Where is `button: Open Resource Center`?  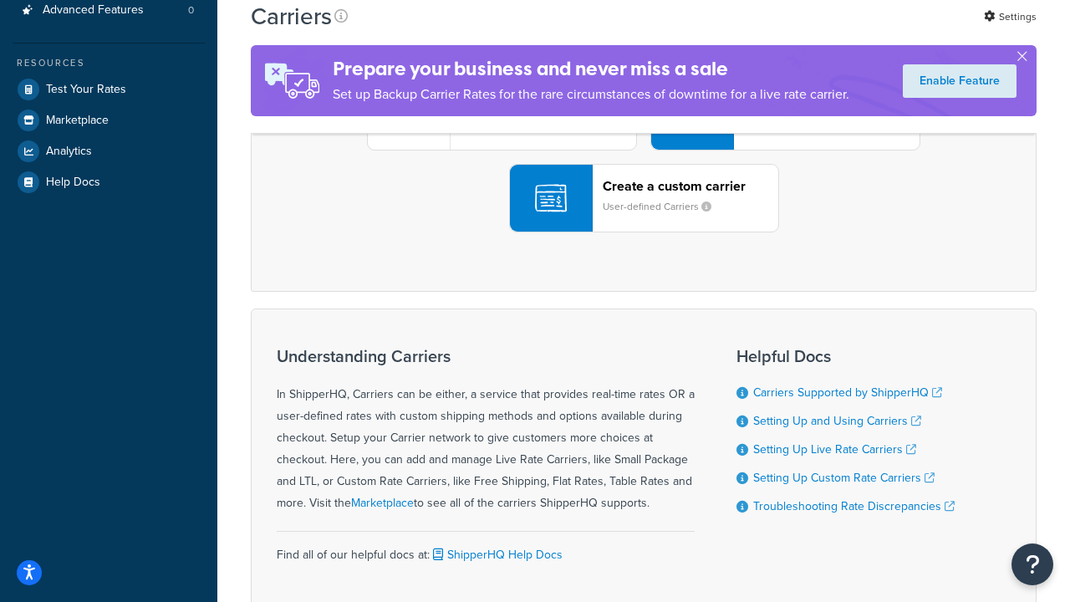 button: Open Resource Center is located at coordinates (1033, 564).